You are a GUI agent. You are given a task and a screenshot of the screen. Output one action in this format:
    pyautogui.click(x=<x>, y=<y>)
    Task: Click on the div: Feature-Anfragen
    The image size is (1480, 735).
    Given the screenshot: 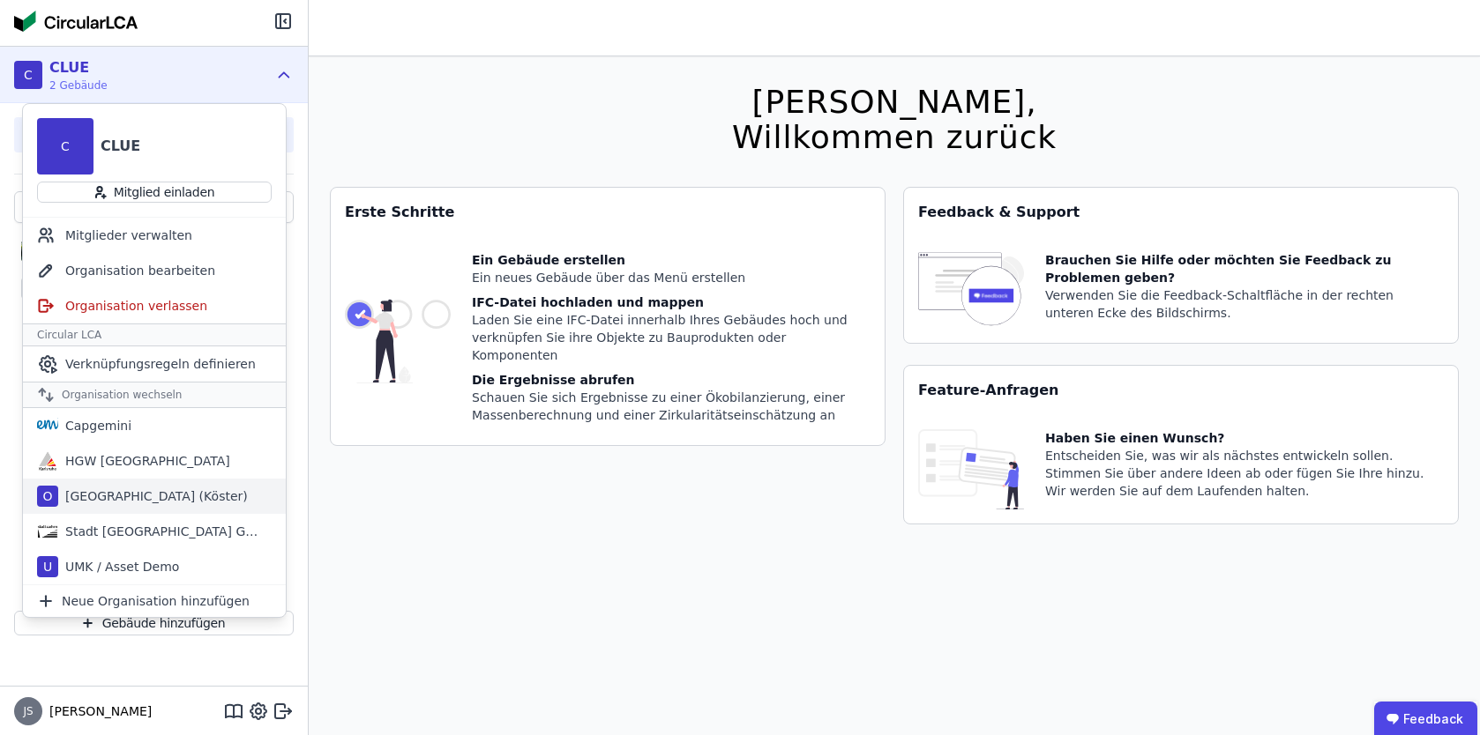 What is the action you would take?
    pyautogui.click(x=1181, y=391)
    